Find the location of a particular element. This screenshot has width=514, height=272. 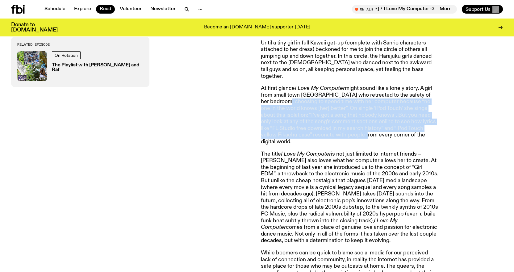

p: Until a tiny girl in full Kawaii get-up (complete with Sanrio characters attached to her dress) b... is located at coordinates (350, 60).